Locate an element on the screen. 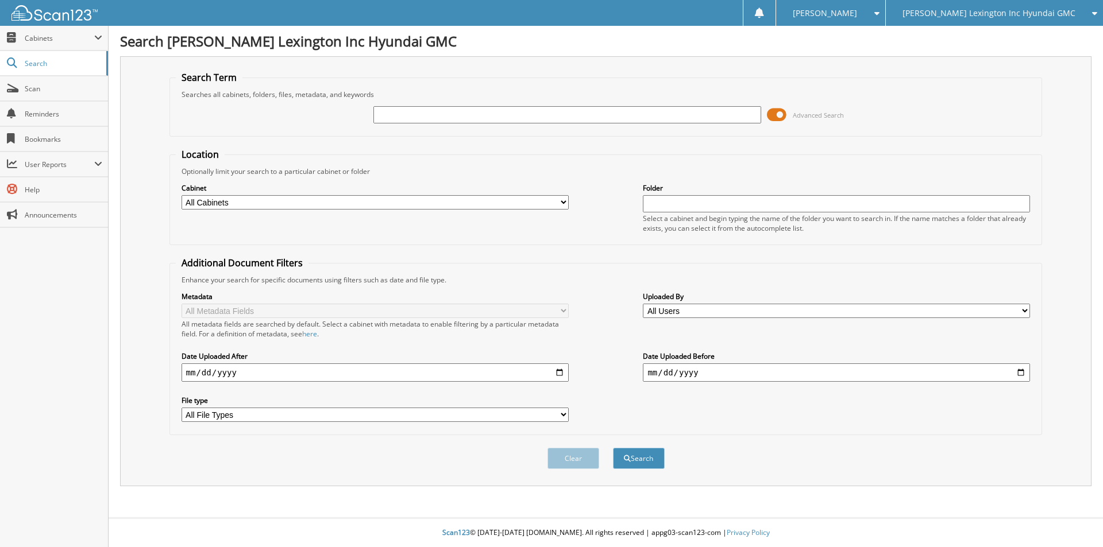 Image resolution: width=1103 pixels, height=547 pixels. label: File type is located at coordinates (375, 400).